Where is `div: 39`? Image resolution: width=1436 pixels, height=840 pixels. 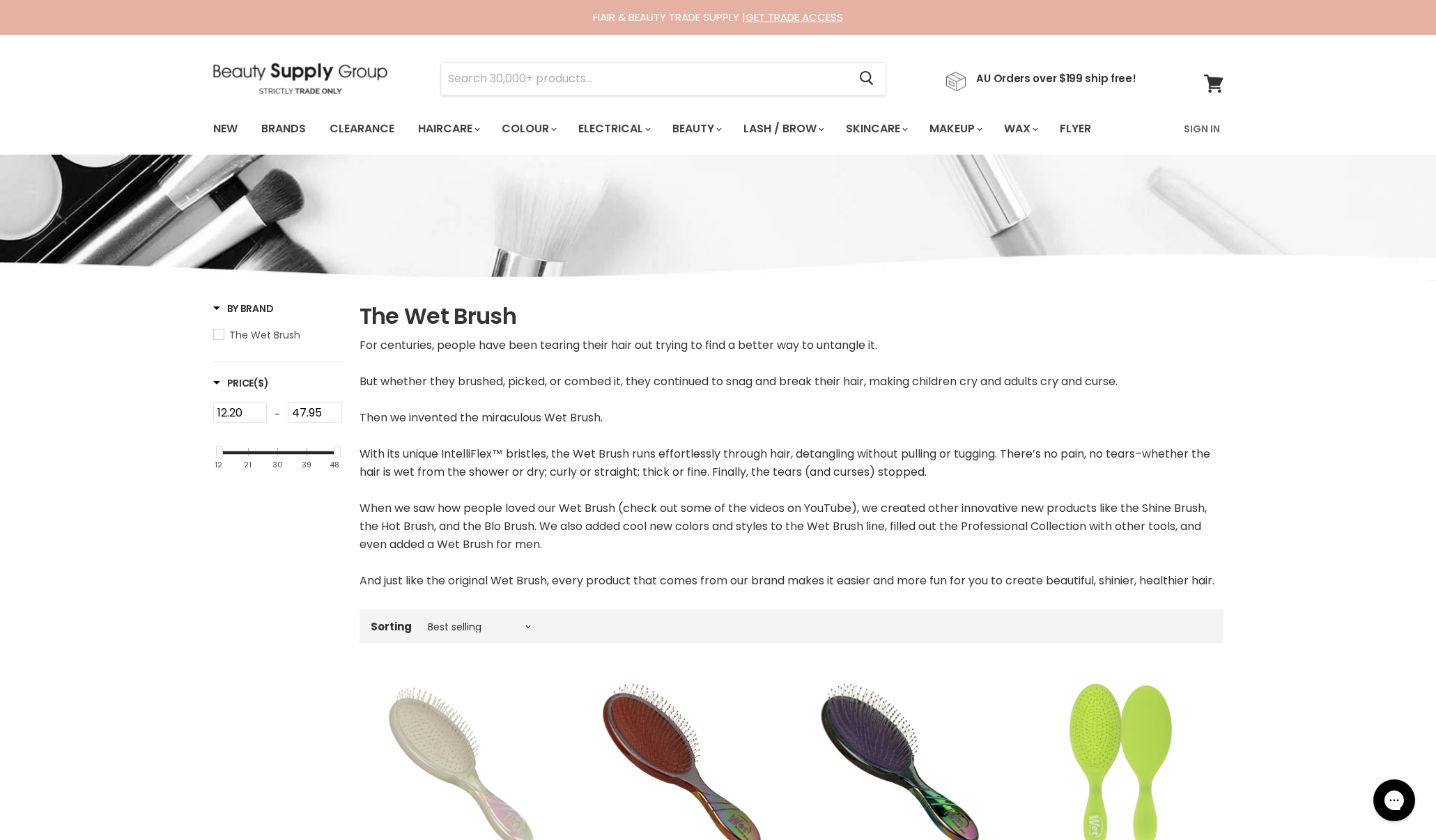 div: 39 is located at coordinates (307, 465).